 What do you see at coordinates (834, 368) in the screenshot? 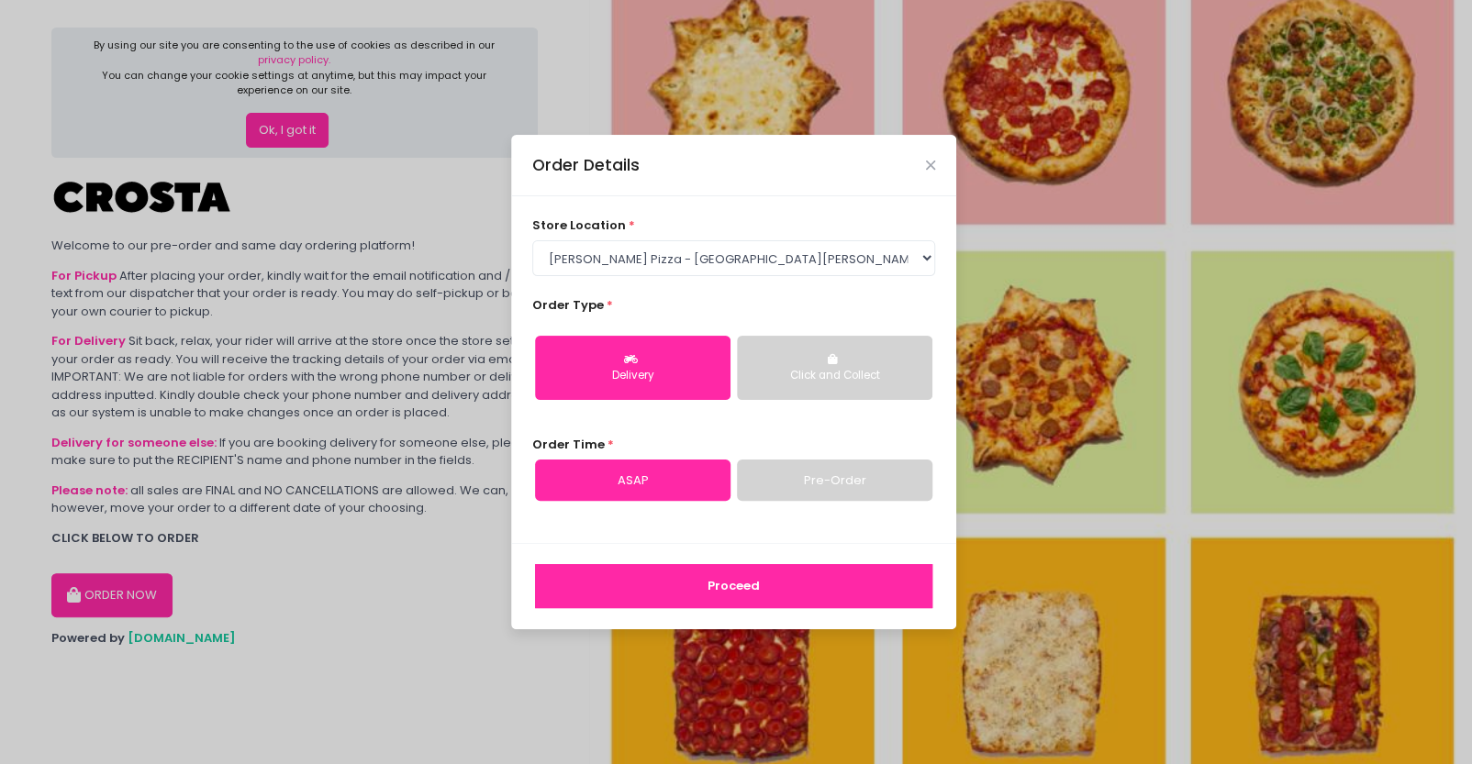
I see `button: Click and Collect` at bounding box center [834, 368].